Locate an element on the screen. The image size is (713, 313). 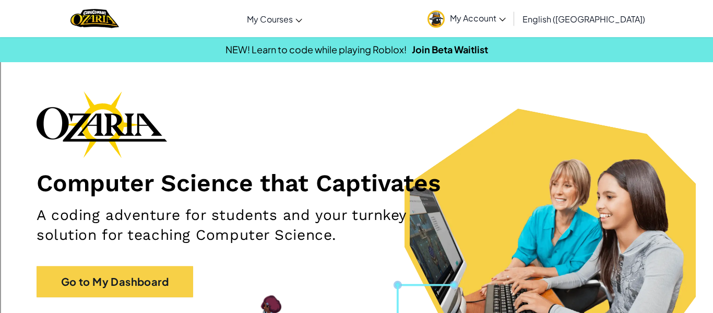
h2: A coding adventure for students and your turnkey solution for teaching Computer Science. is located at coordinates (251, 225).